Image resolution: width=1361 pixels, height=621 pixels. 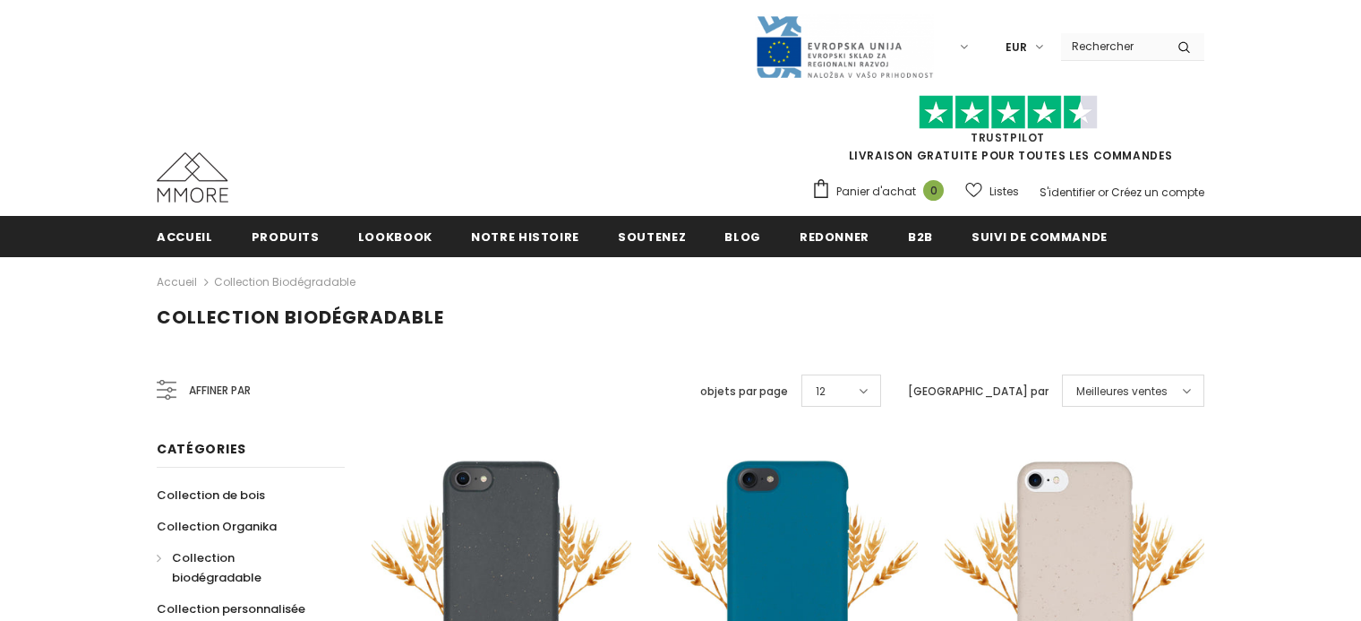 What do you see at coordinates (1068, 192) in the screenshot?
I see `a: S'identifier` at bounding box center [1068, 192].